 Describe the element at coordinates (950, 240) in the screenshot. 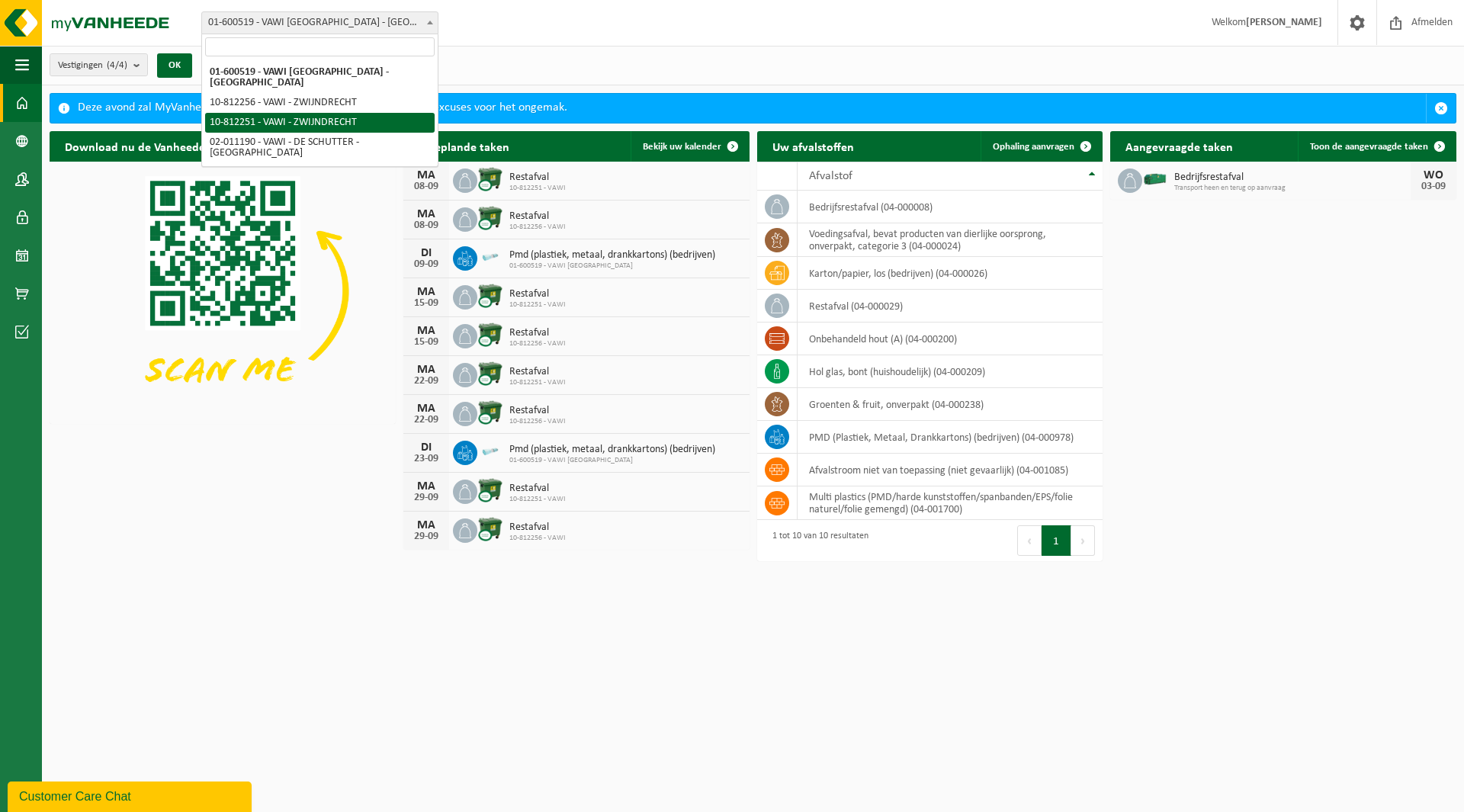

I see `td: voedingsafval, bevat producten van dierlijke oorsprong, onverpakt, categorie 3 (04-000024)` at that location.